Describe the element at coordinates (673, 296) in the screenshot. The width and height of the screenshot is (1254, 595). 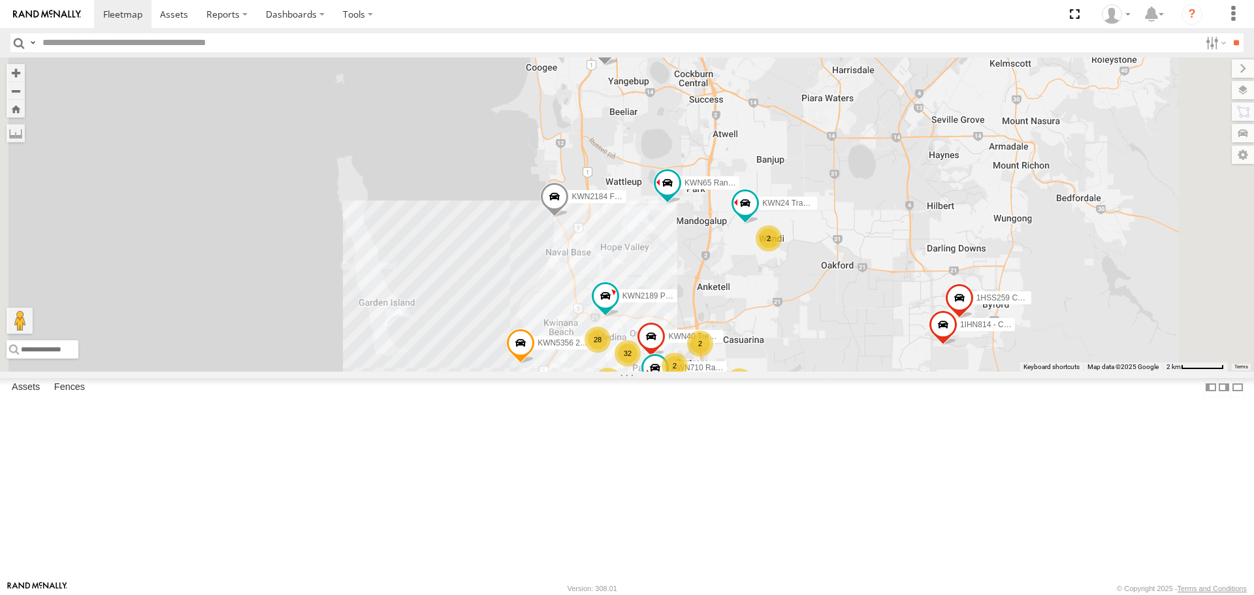
I see `span: KWN2189 Playground Officer` at that location.